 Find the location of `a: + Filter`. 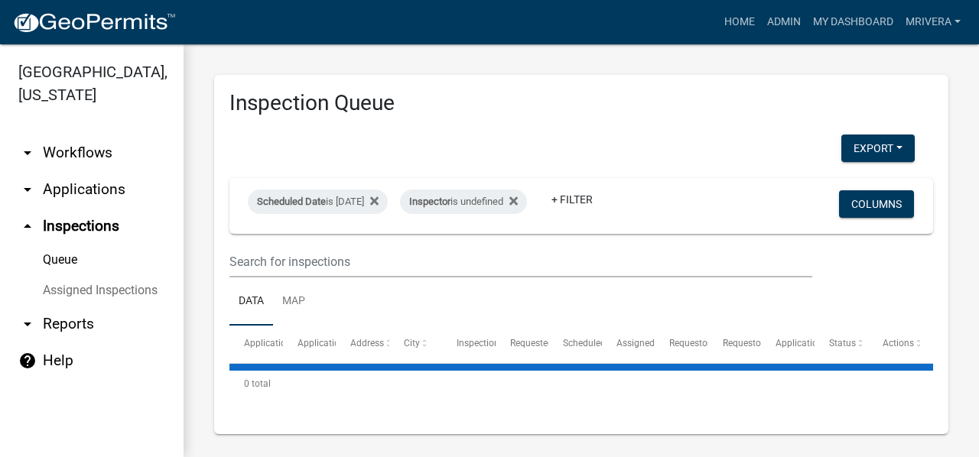

a: + Filter is located at coordinates (572, 200).